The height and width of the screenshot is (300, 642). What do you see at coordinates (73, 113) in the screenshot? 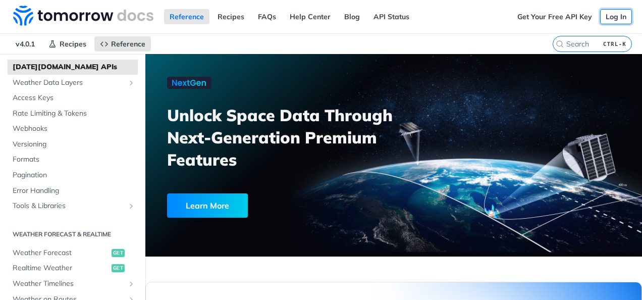
I see `a: Rate Limiting & Tokens` at bounding box center [73, 113].